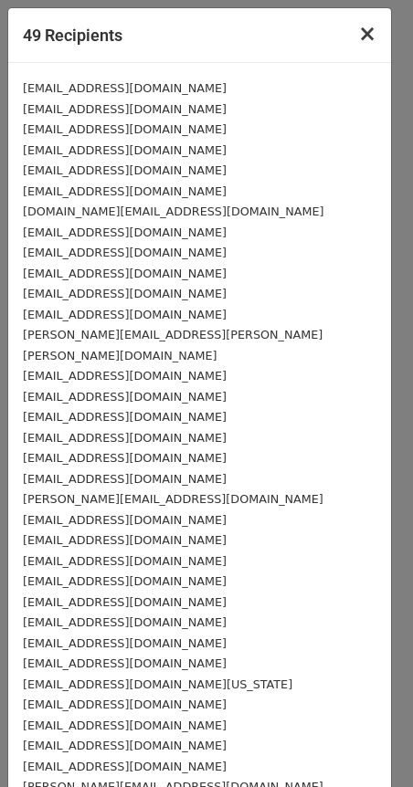 The image size is (413, 787). I want to click on h5: 49 Recipients, so click(72, 35).